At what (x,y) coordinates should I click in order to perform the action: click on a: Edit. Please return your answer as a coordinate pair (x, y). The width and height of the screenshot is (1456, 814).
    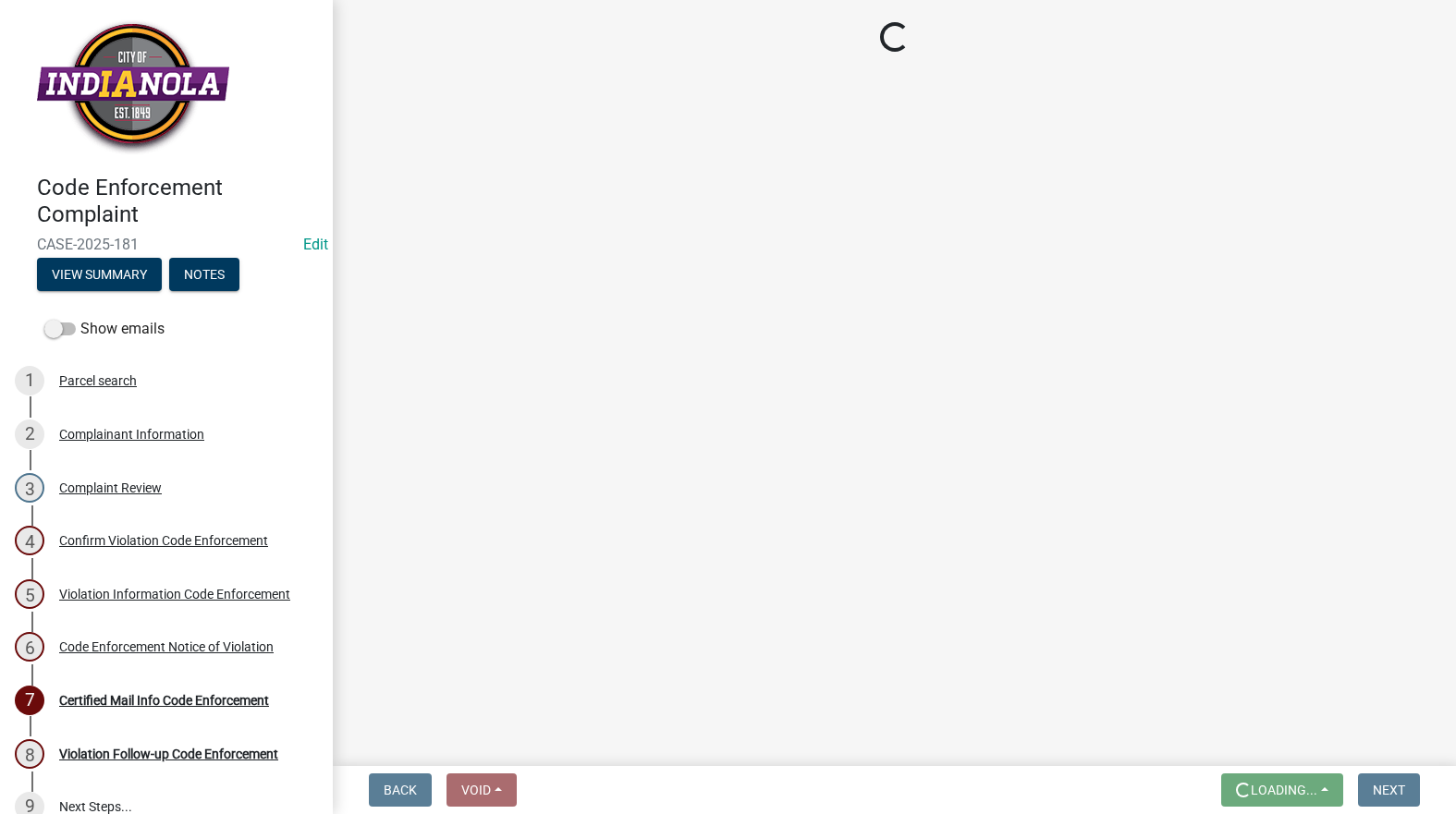
    Looking at the image, I should click on (315, 244).